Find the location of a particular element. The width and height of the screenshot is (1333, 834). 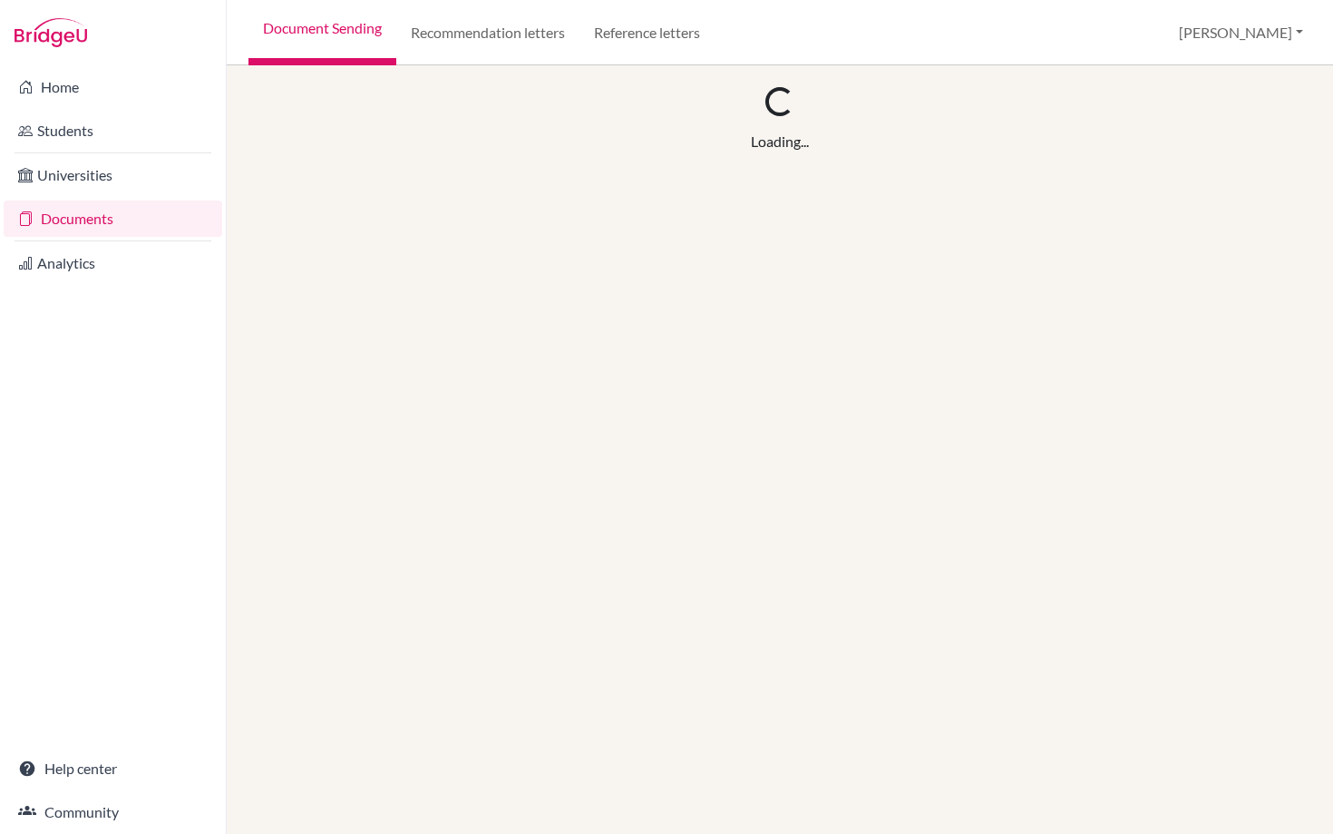

a: Community is located at coordinates (112, 812).